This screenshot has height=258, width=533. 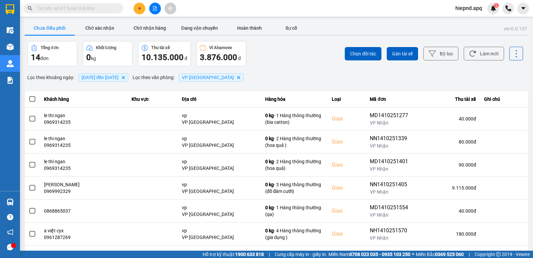 I want to click on svg: Delete, so click(x=239, y=77).